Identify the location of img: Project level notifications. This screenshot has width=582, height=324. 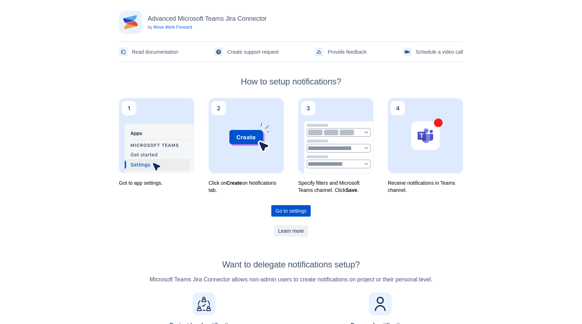
(204, 304).